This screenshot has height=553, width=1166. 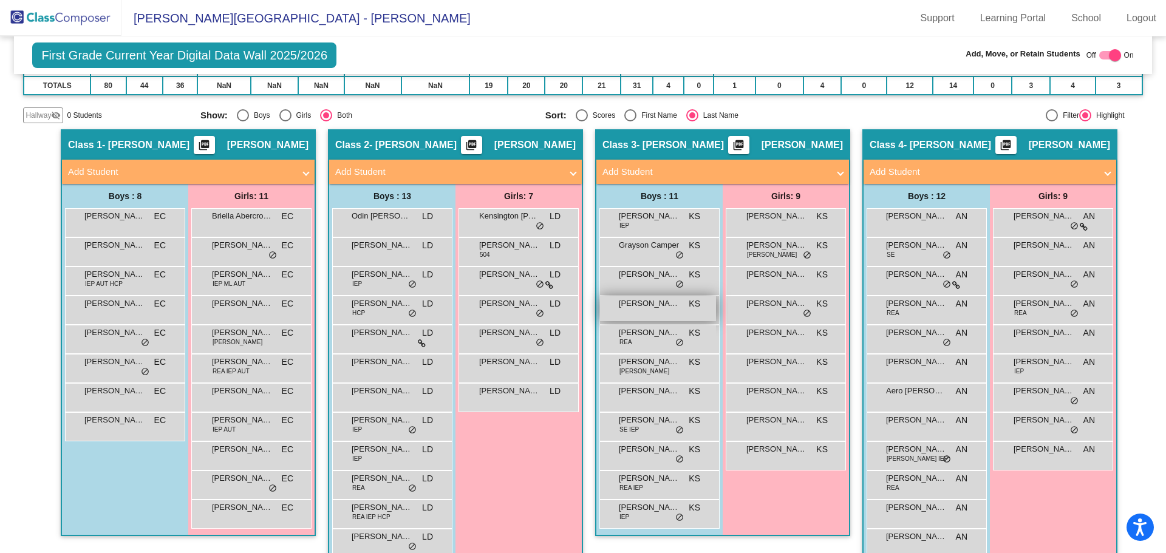 What do you see at coordinates (392, 196) in the screenshot?
I see `div: Boys : 13` at bounding box center [392, 196].